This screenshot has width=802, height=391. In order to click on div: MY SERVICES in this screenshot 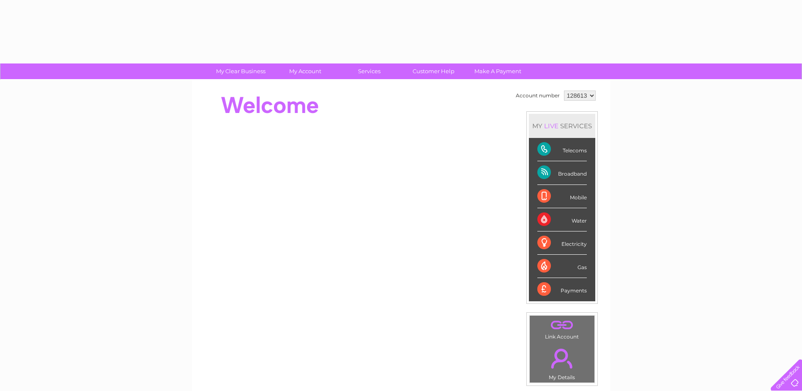, I will do `click(562, 126)`.